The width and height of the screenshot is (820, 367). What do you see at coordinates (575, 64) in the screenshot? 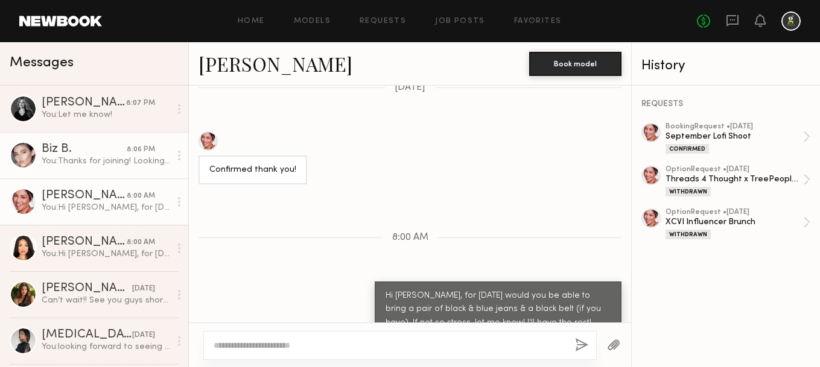
I see `button: Book model` at bounding box center [575, 64].